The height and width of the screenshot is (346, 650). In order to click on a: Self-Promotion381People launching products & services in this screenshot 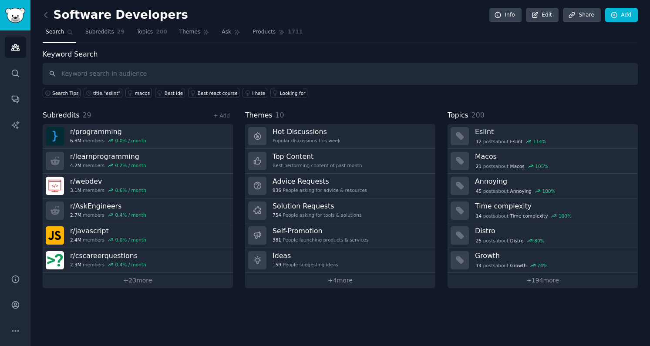, I will do `click(340, 236)`.